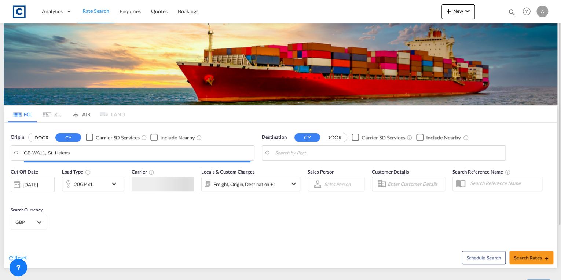 The height and width of the screenshot is (280, 561). What do you see at coordinates (458, 12) in the screenshot?
I see `button: icon-plus 400-fgNewicon-chevron-down` at bounding box center [458, 12].